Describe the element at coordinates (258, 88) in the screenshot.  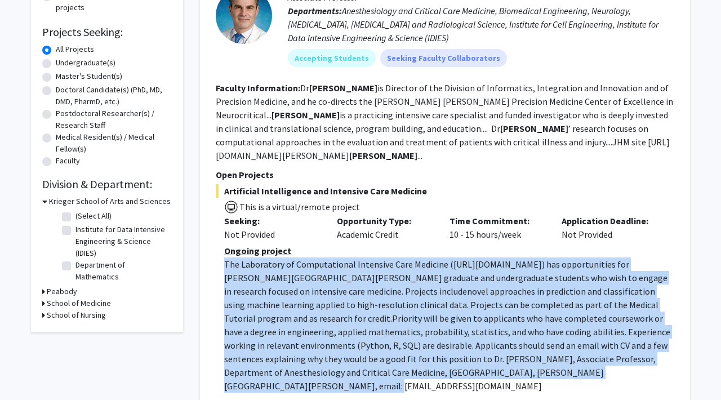
I see `b: Faculty Information:` at that location.